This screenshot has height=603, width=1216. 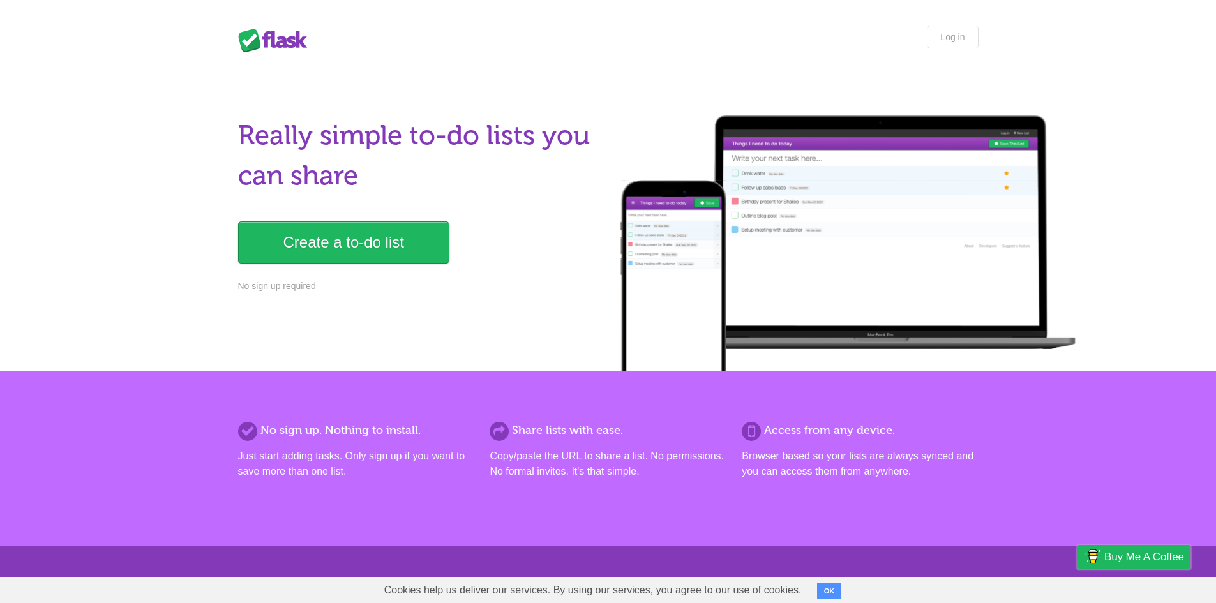 I want to click on span: Buy me a coffee, so click(x=1144, y=557).